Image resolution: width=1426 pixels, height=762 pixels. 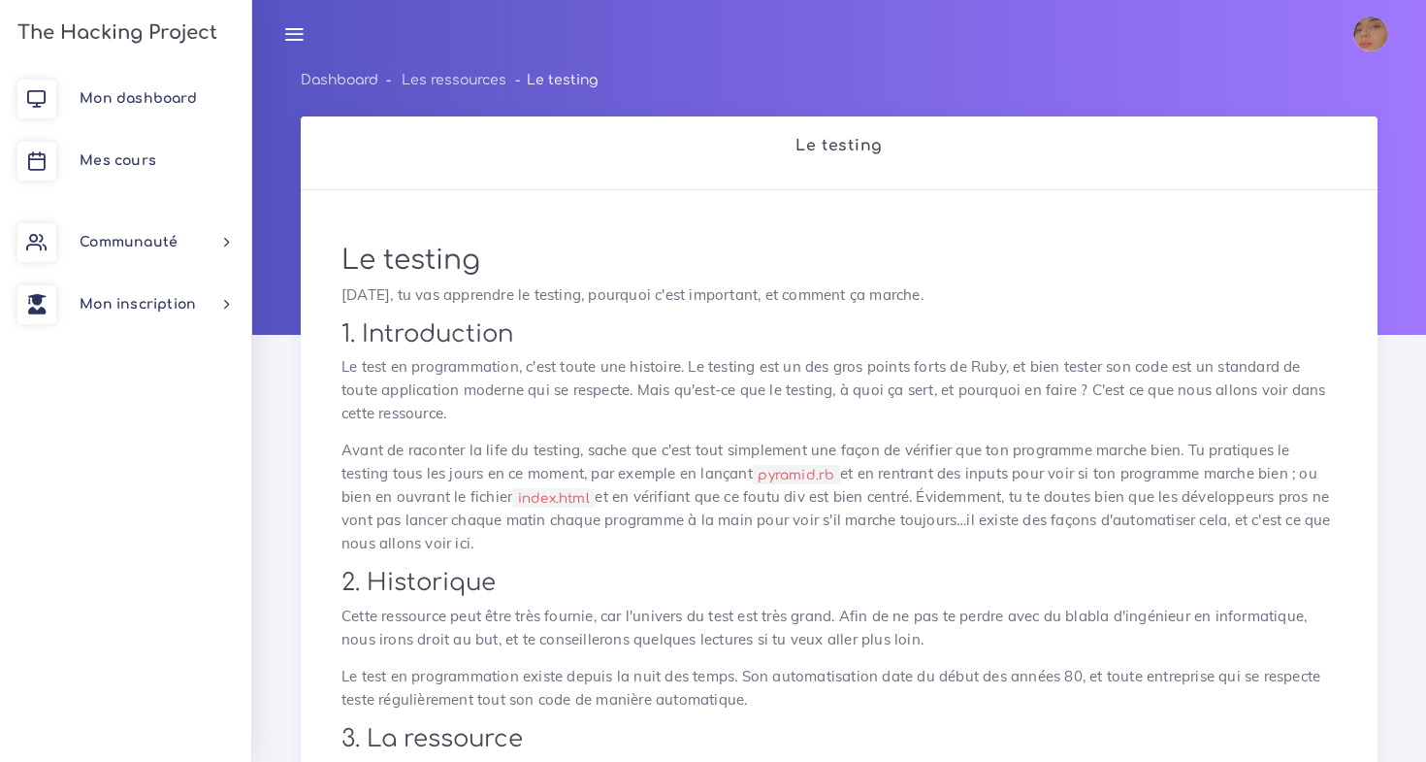 What do you see at coordinates (128, 242) in the screenshot?
I see `span: Communauté` at bounding box center [128, 242].